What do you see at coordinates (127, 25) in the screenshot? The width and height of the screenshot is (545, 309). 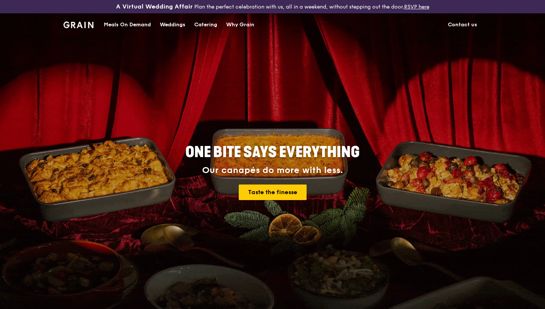 I see `div: Meals On Demand` at bounding box center [127, 25].